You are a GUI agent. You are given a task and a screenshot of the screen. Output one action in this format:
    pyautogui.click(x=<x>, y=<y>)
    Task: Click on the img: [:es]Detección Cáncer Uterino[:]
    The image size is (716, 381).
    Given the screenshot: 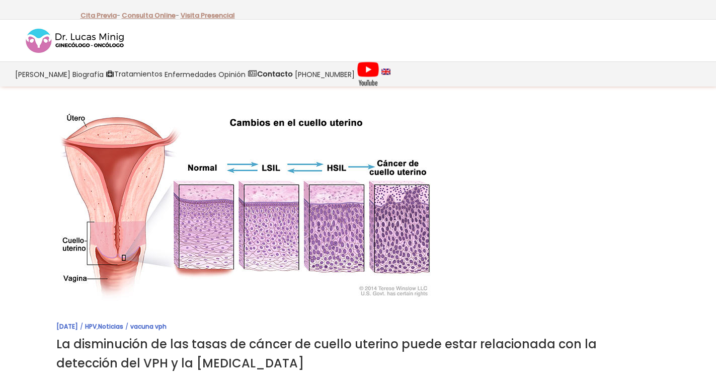 What is the action you would take?
    pyautogui.click(x=245, y=204)
    